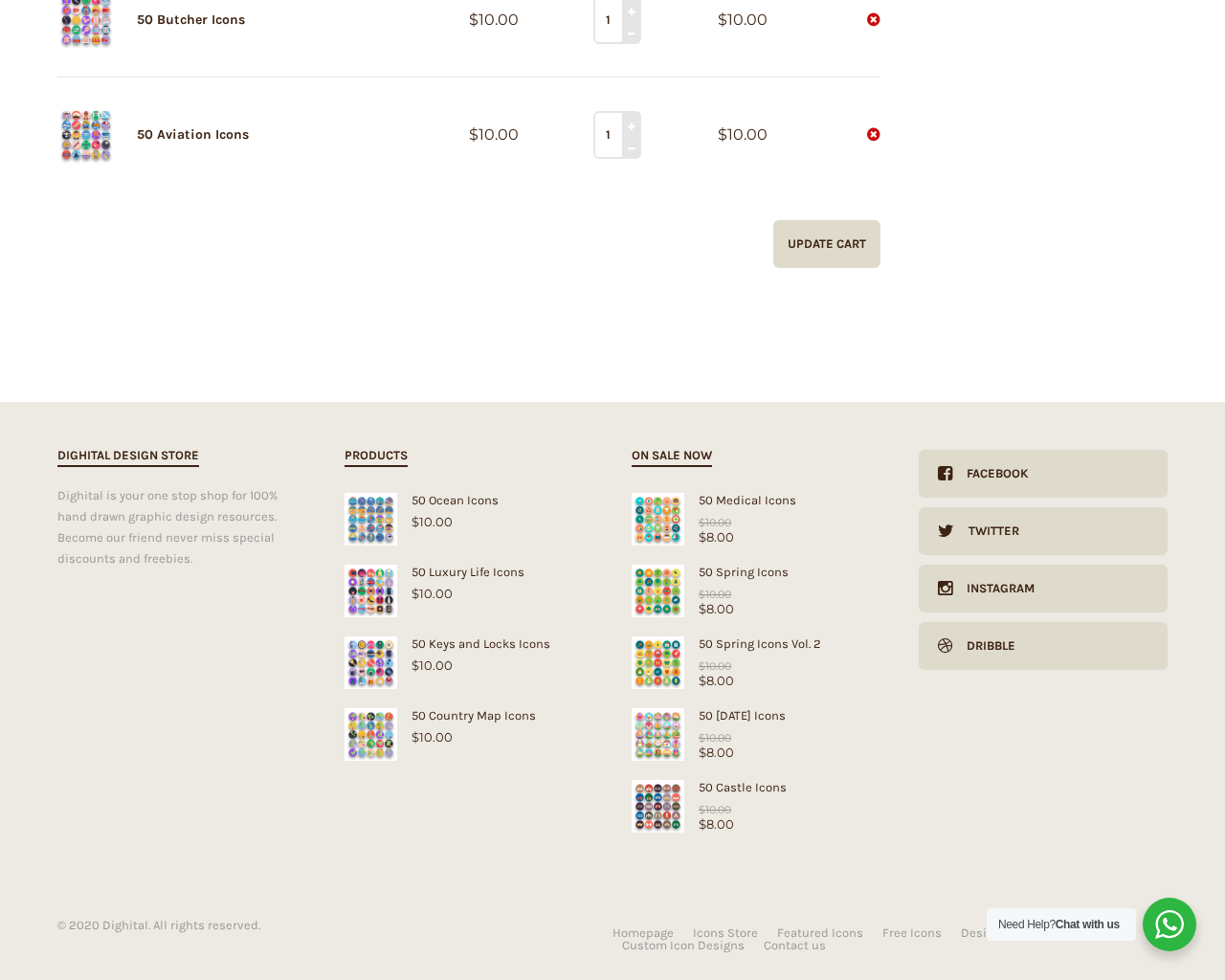 The width and height of the screenshot is (1225, 980). Describe the element at coordinates (643, 932) in the screenshot. I see `a: Homepage` at that location.